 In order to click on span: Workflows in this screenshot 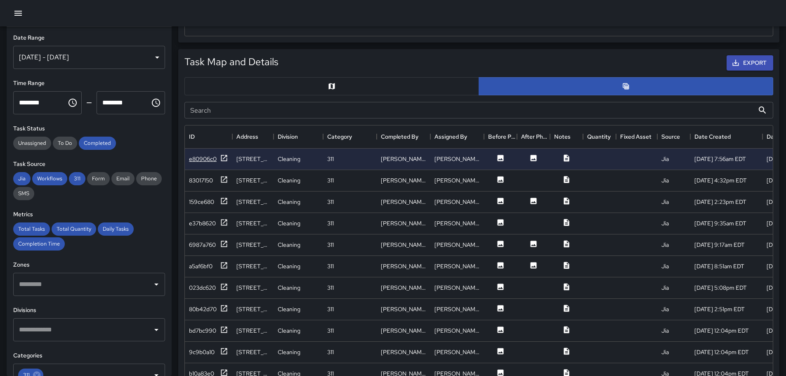, I will do `click(50, 178)`.